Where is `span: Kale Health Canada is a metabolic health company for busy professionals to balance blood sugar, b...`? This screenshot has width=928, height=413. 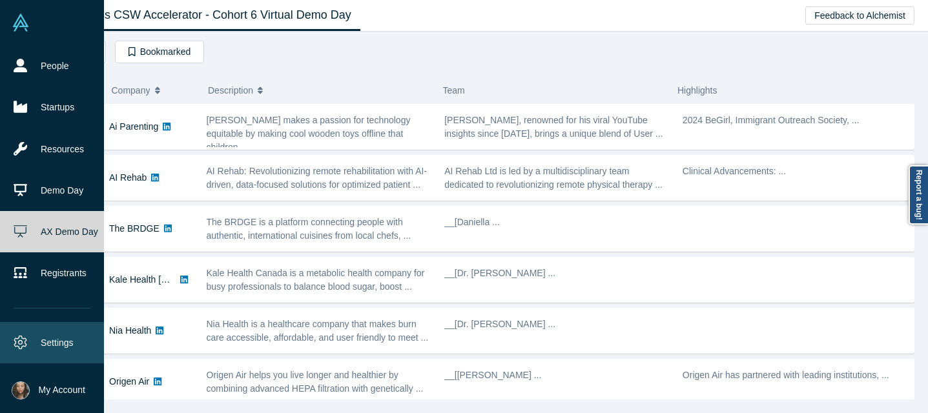 span: Kale Health Canada is a metabolic health company for busy professionals to balance blood sugar, b... is located at coordinates (316, 280).